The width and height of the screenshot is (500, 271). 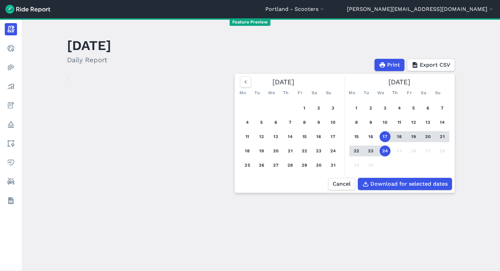 I want to click on a: Datasets, so click(x=11, y=200).